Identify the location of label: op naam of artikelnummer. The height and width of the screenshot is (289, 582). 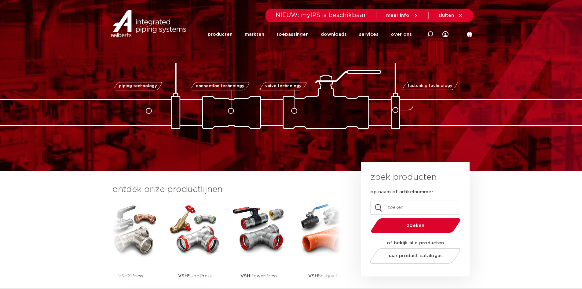
(401, 192).